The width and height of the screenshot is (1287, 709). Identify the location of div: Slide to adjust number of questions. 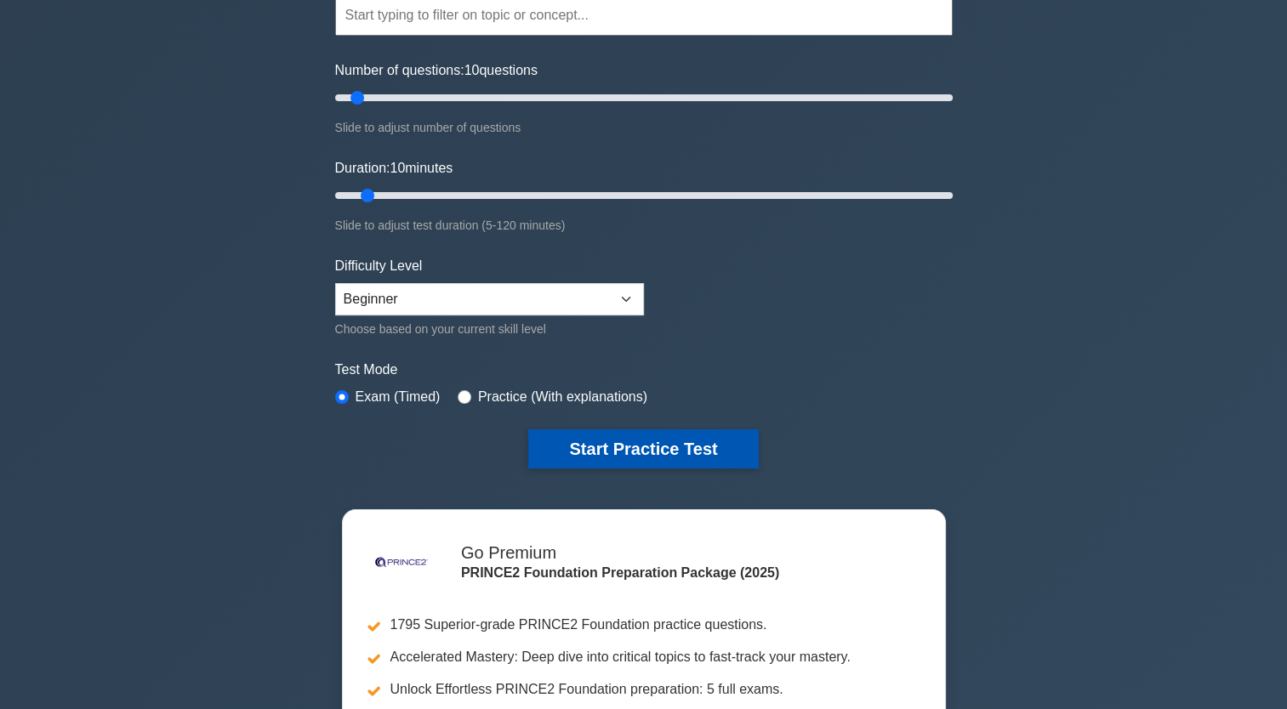
(644, 128).